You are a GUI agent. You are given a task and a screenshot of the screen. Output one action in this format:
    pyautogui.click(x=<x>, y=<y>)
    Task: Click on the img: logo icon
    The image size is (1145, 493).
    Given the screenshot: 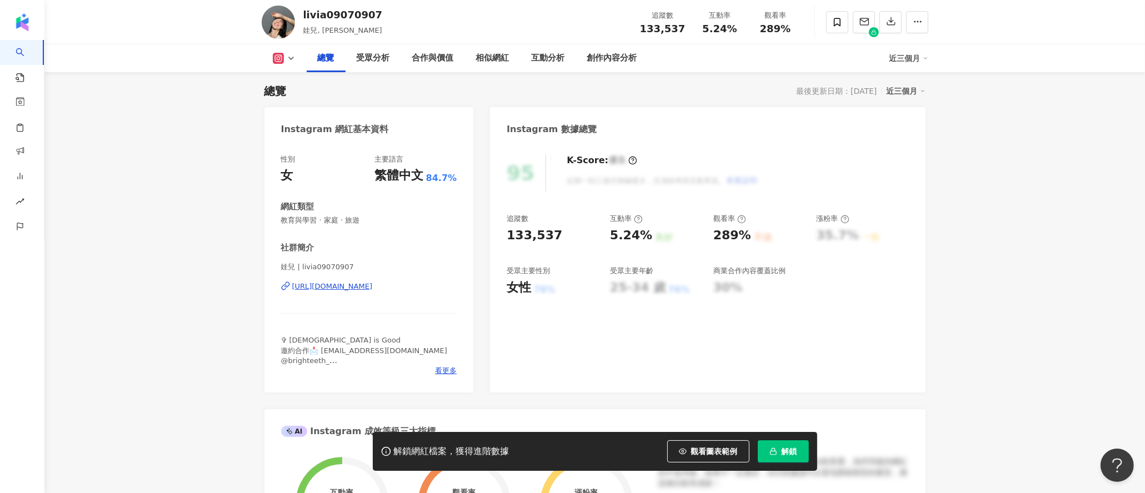 What is the action you would take?
    pyautogui.click(x=22, y=22)
    